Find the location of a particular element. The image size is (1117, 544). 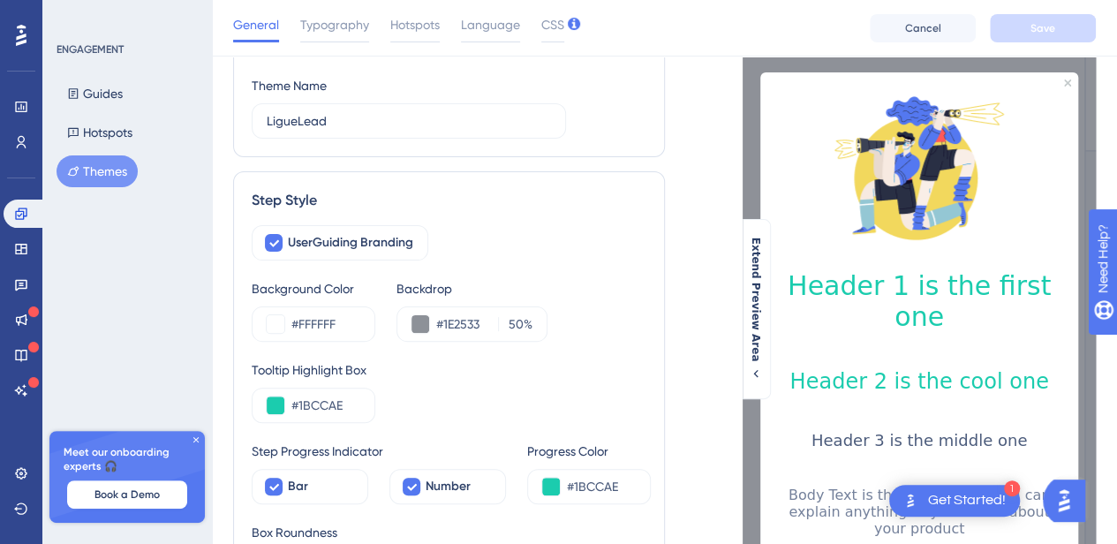

button: Save is located at coordinates (1042, 28).